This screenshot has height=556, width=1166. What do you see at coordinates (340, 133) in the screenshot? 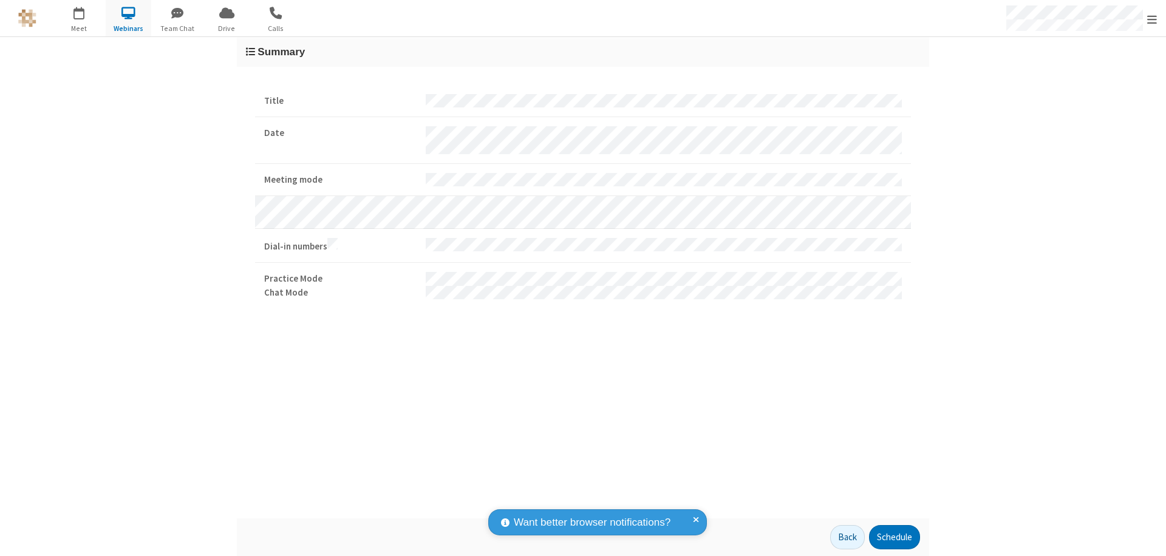
I see `strong: Date` at bounding box center [340, 133].